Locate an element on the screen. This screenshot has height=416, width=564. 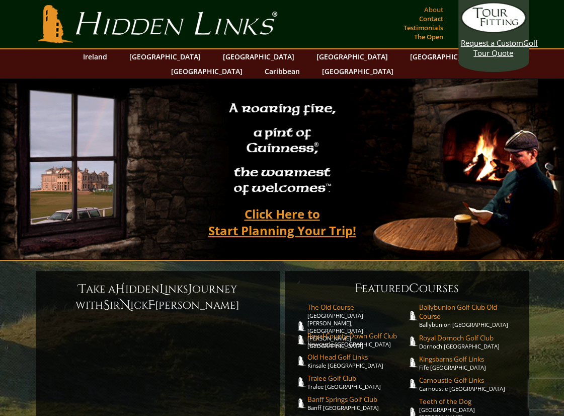
span: Banff Springs Golf Club is located at coordinates (357, 399).